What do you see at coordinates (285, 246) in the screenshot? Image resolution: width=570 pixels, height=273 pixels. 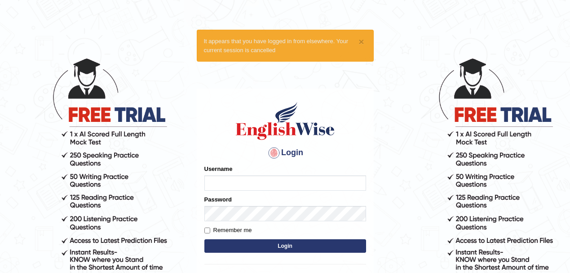 I see `button: Login` at bounding box center [285, 246].